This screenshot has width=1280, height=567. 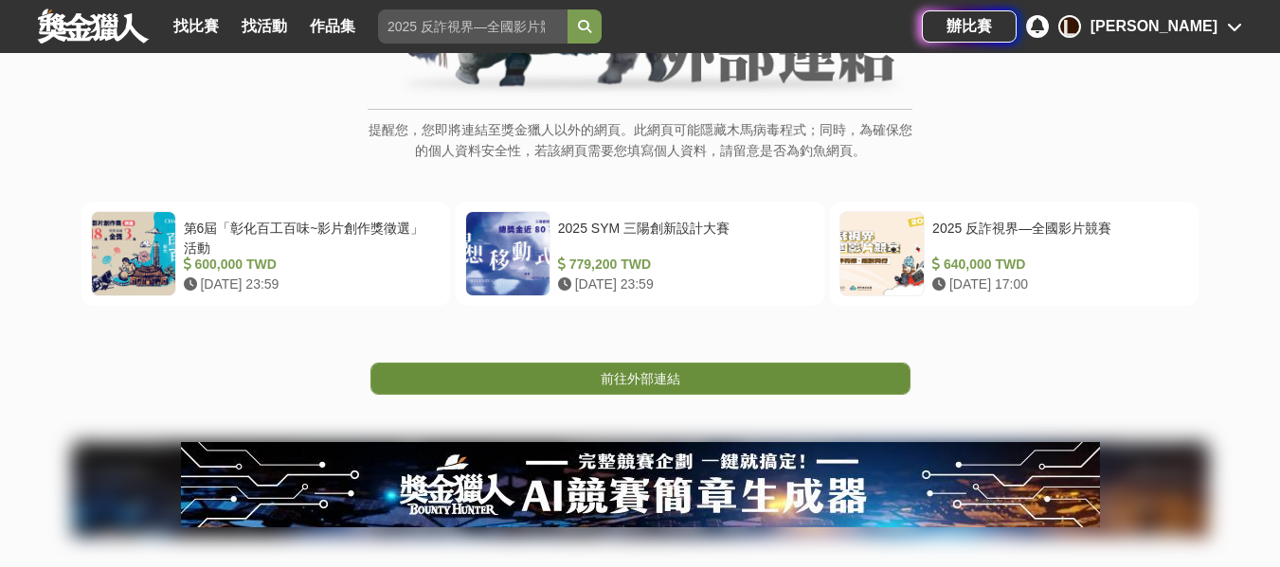 What do you see at coordinates (640, 379) in the screenshot?
I see `a: 前往外部連結` at bounding box center [640, 379].